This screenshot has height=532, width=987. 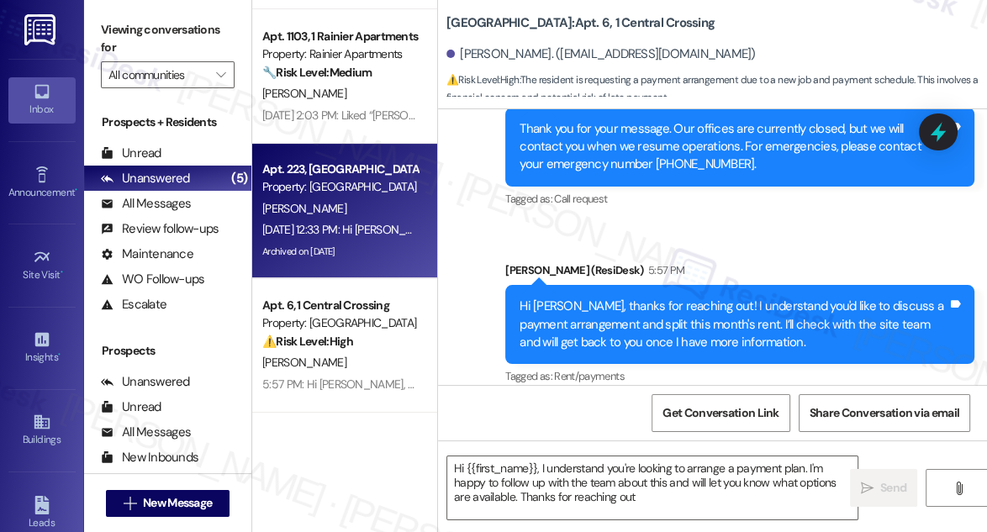 I want to click on div: Maintenance, so click(x=147, y=254).